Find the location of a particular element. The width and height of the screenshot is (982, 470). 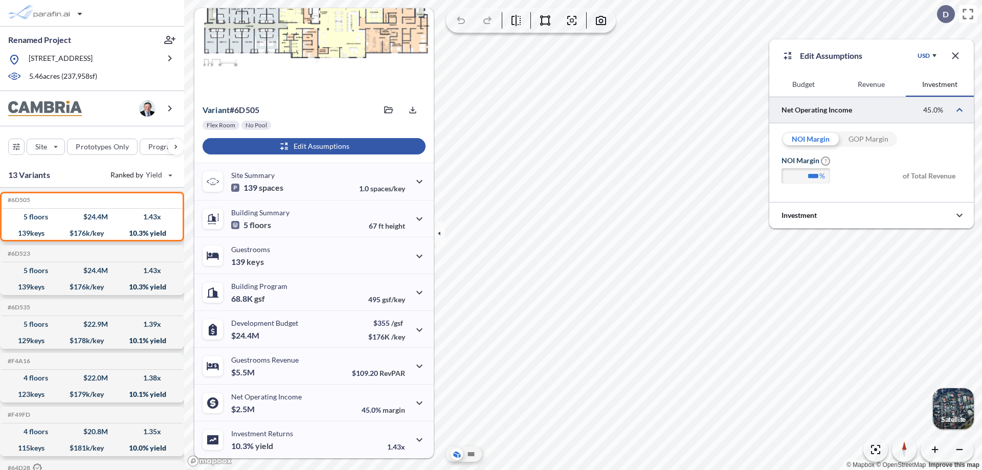

p: No Pool is located at coordinates (256, 125).